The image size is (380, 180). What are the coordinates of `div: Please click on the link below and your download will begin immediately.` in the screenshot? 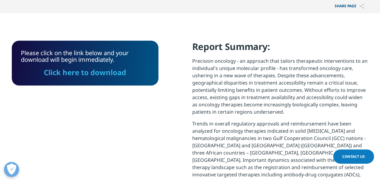 It's located at (85, 63).